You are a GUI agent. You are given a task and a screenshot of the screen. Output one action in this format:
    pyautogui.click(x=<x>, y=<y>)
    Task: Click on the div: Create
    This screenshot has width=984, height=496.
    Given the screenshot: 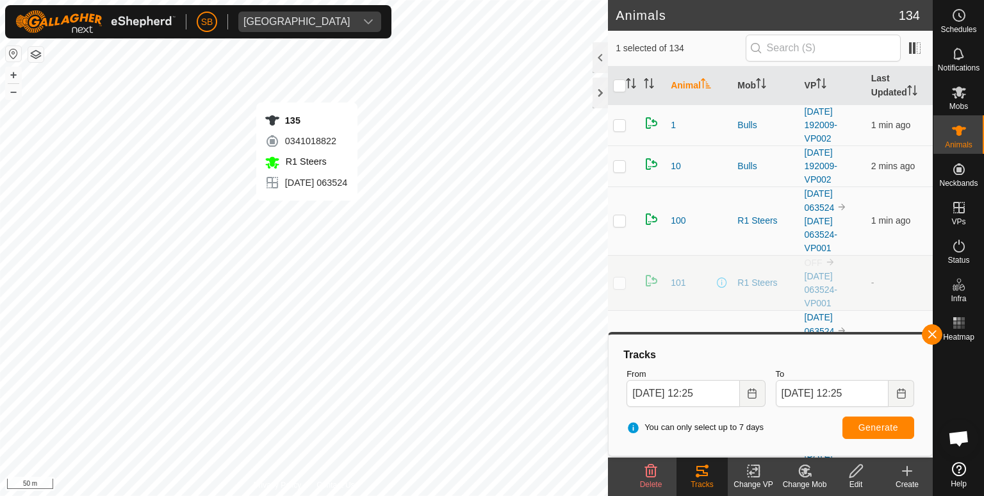 What is the action you would take?
    pyautogui.click(x=907, y=484)
    